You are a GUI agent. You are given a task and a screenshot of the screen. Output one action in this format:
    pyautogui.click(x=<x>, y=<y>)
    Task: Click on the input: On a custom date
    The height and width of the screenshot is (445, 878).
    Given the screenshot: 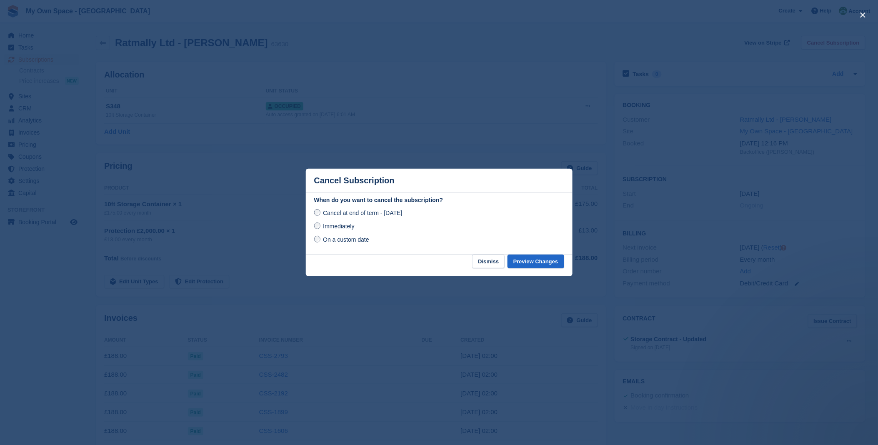 What is the action you would take?
    pyautogui.click(x=317, y=239)
    